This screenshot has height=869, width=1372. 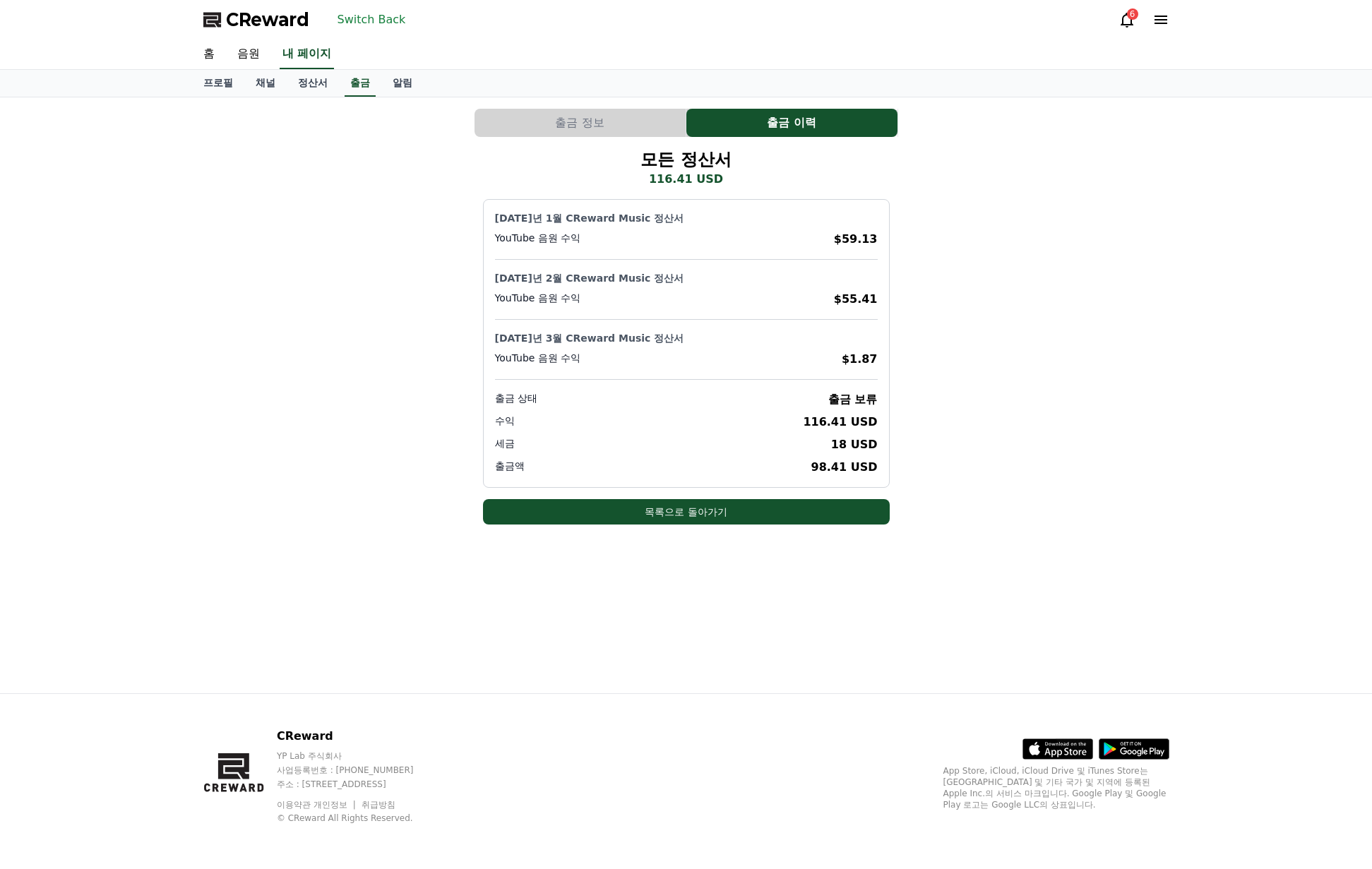 I want to click on button: 출금 이력, so click(x=791, y=123).